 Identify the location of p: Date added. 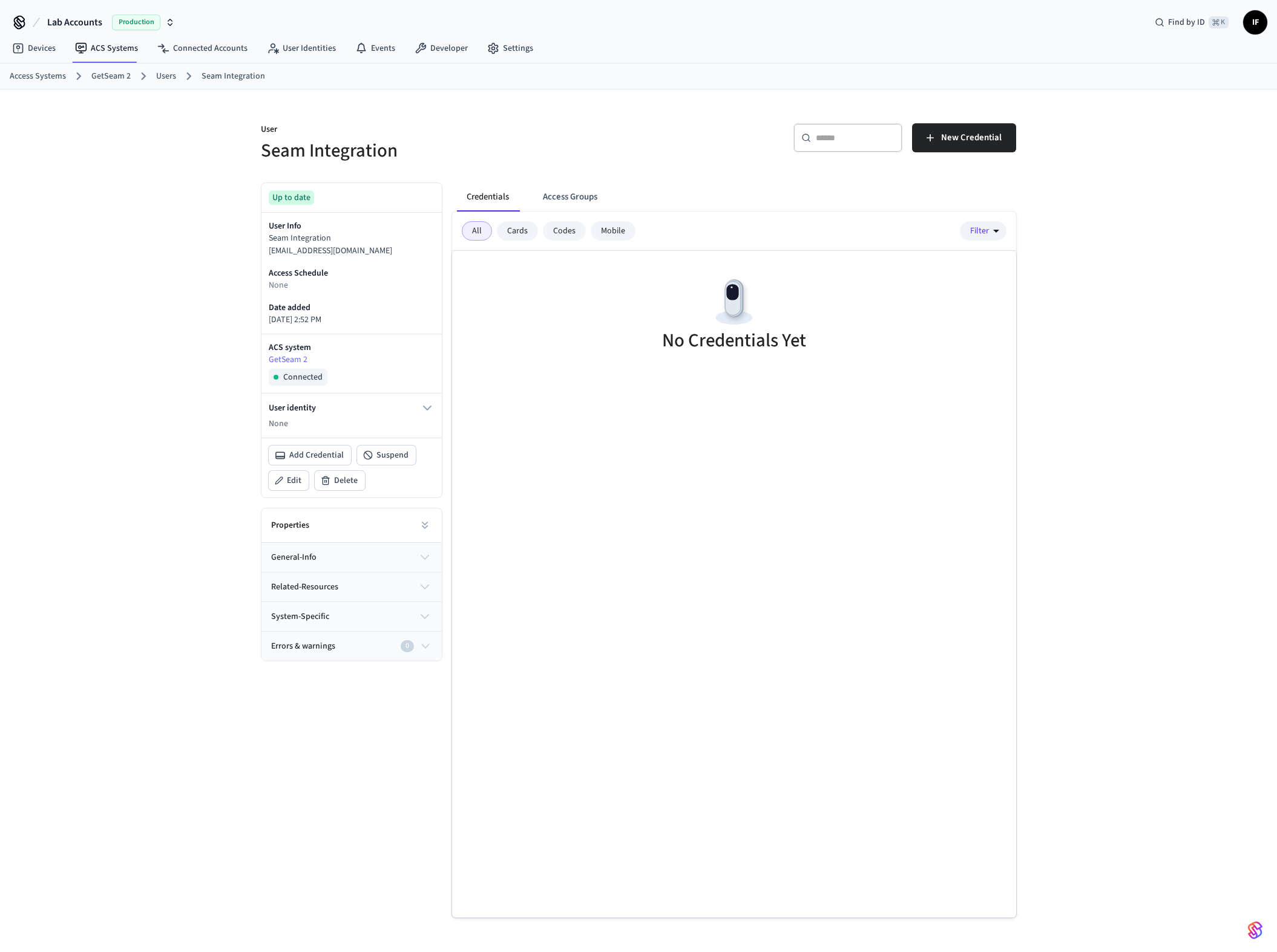
(352, 308).